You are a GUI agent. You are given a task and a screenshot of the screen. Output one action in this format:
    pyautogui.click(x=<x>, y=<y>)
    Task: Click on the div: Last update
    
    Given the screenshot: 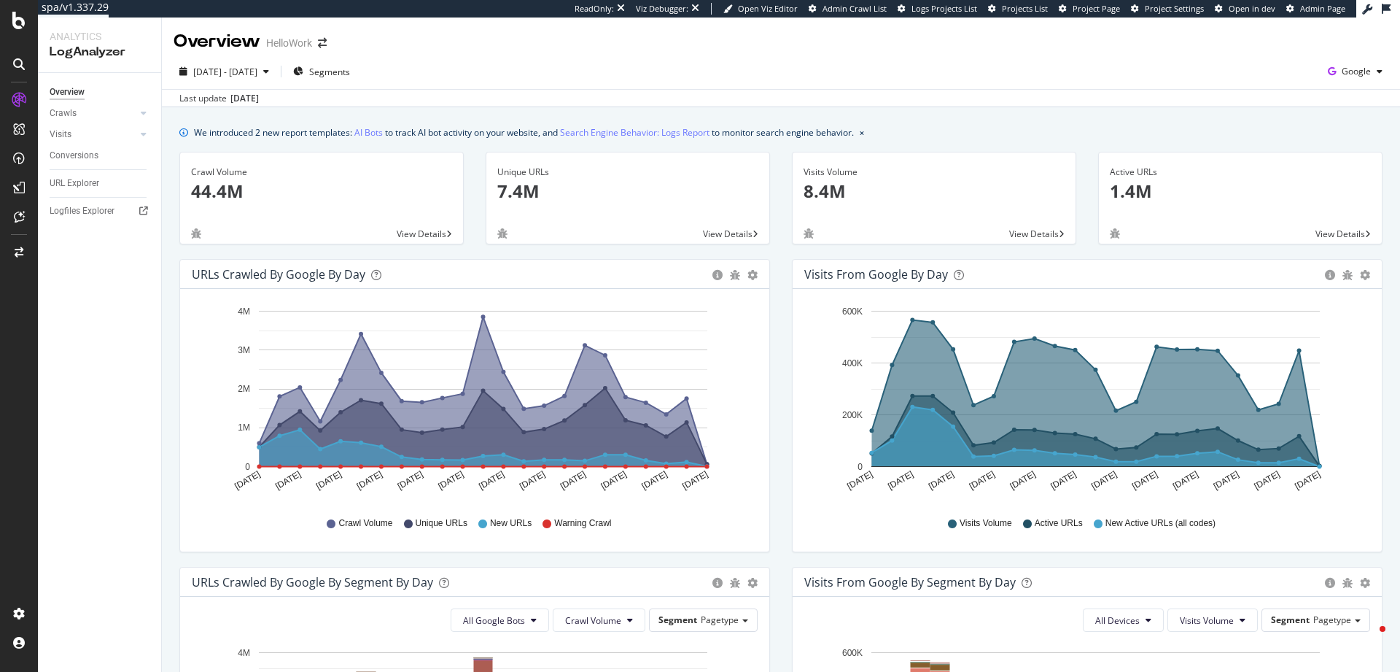 What is the action you would take?
    pyautogui.click(x=219, y=98)
    